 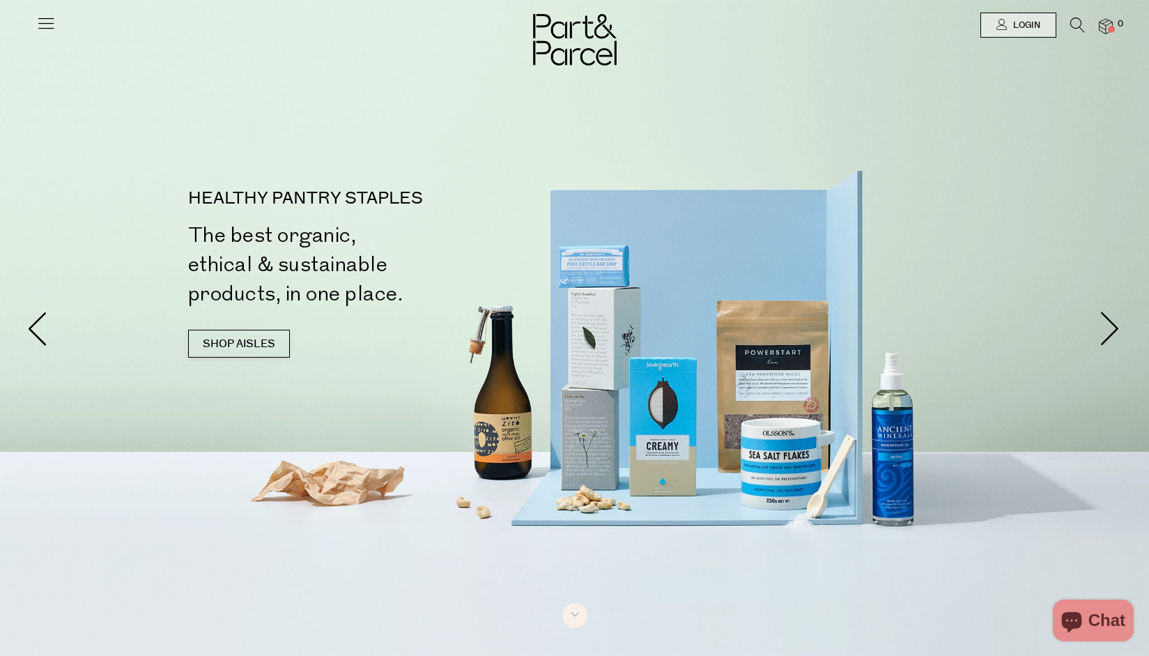 I want to click on p: HEALTHY PANTRY STAPLES, so click(x=384, y=199).